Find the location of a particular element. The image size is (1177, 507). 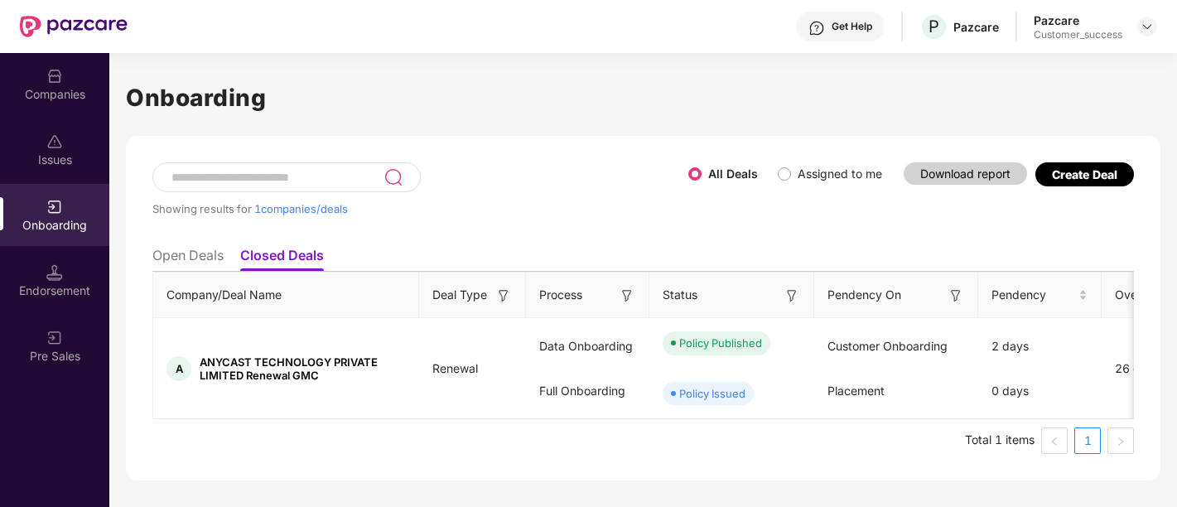

img: svg+xml;base64,PHN2ZyB3aWR0aD0iMjQiIGhlaWdodD0iMjUiIHZpZXdCb3g9IjAgMCAyNCAyNSIgZmlsbD0ibm9uZSIgeG... is located at coordinates (393, 177).